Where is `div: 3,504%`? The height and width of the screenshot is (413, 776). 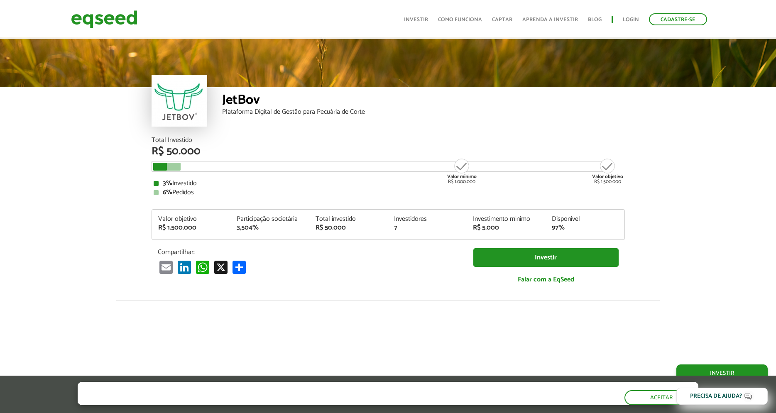 div: 3,504% is located at coordinates (270, 228).